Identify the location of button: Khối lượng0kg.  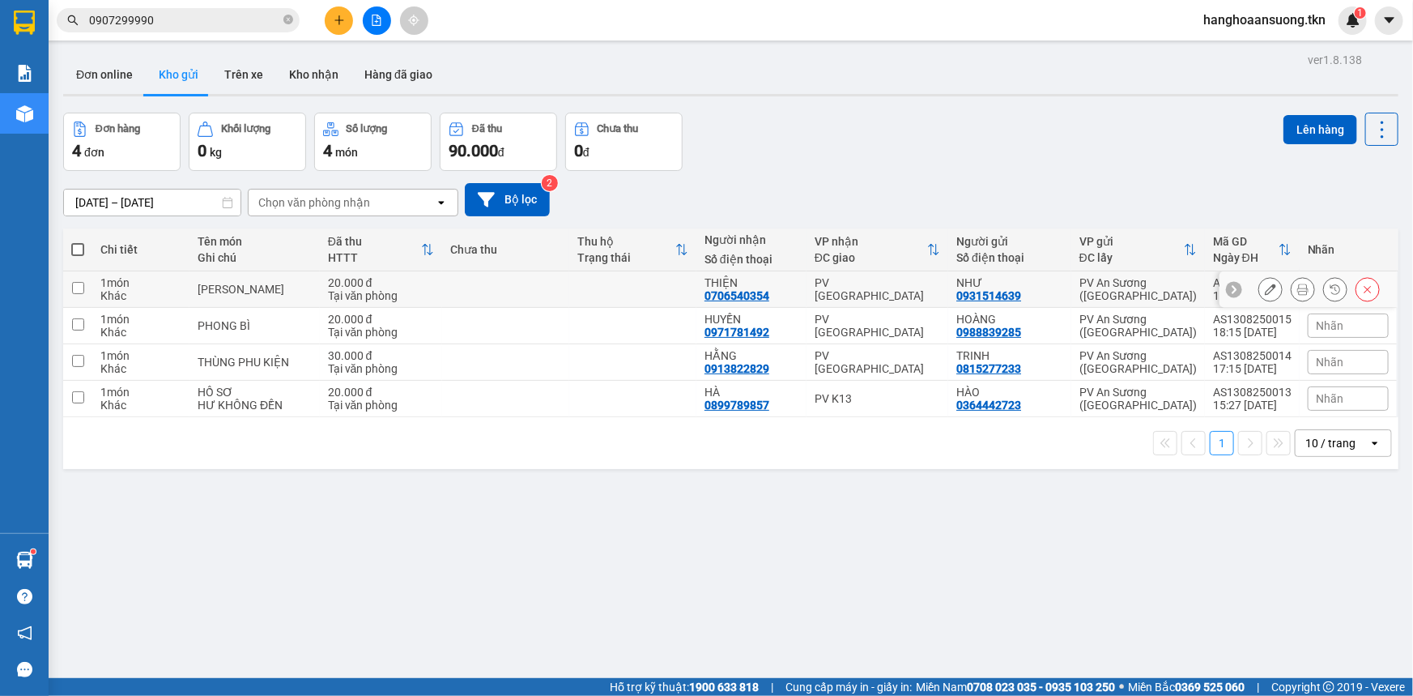
(247, 142).